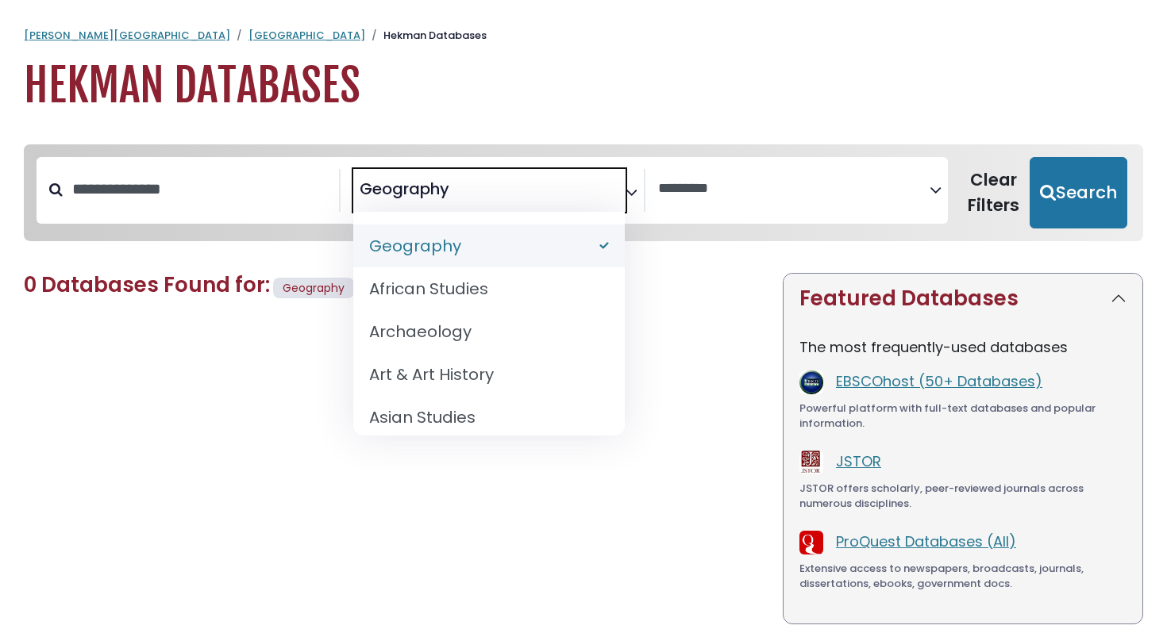  Describe the element at coordinates (1078, 193) in the screenshot. I see `button: Submit for Search Results` at that location.